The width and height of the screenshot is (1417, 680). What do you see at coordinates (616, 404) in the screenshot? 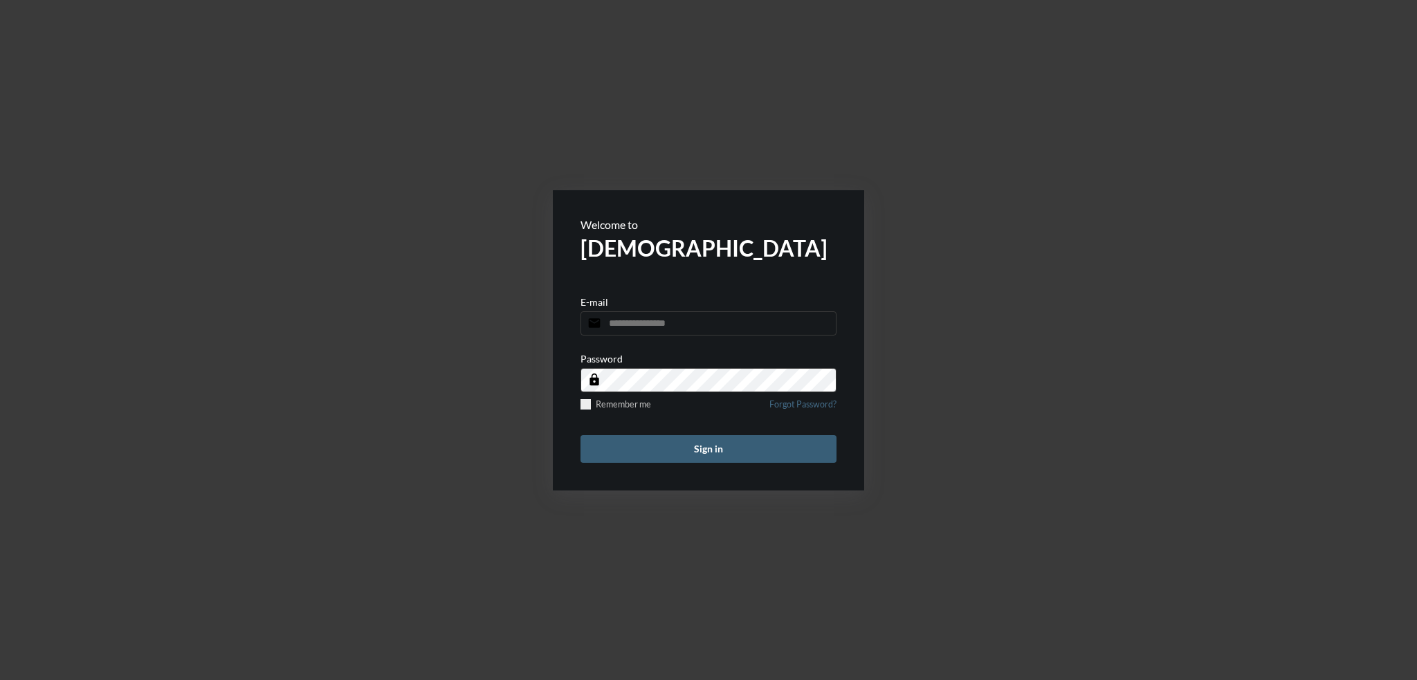
I see `label: Remember me` at bounding box center [616, 404].